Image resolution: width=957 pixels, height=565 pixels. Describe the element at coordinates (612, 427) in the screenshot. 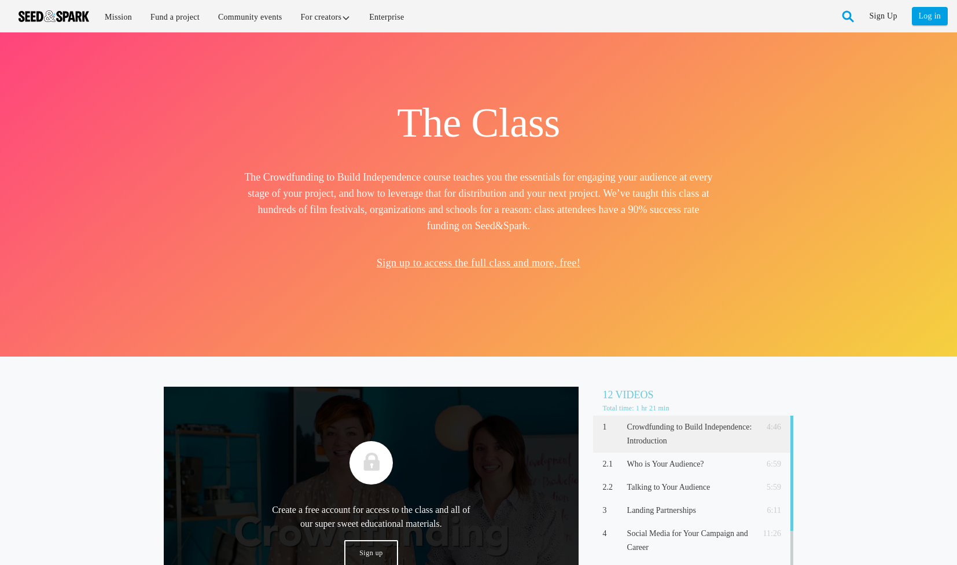

I see `p: 1` at that location.